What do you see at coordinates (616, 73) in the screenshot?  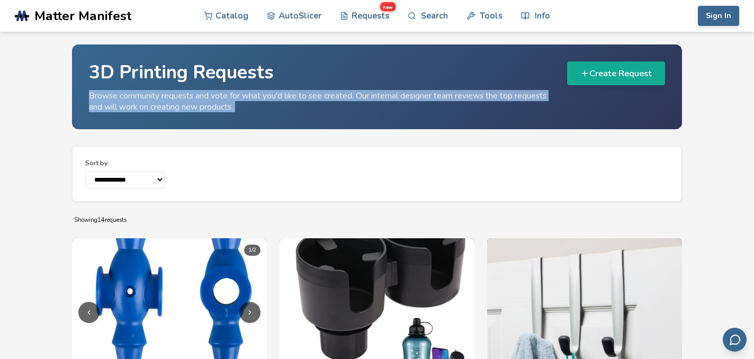 I see `button: Create Request` at bounding box center [616, 73].